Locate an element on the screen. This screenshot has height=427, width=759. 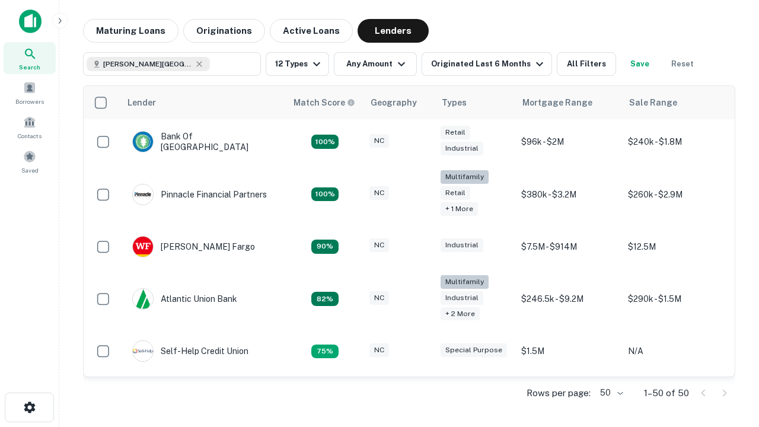
div: Atlantic Union Bank is located at coordinates (184, 299).